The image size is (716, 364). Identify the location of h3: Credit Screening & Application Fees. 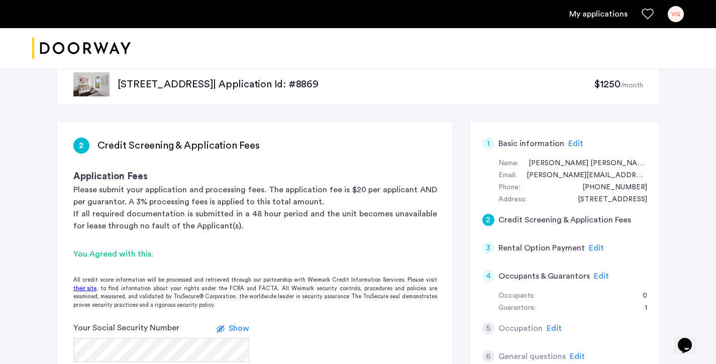
(178, 146).